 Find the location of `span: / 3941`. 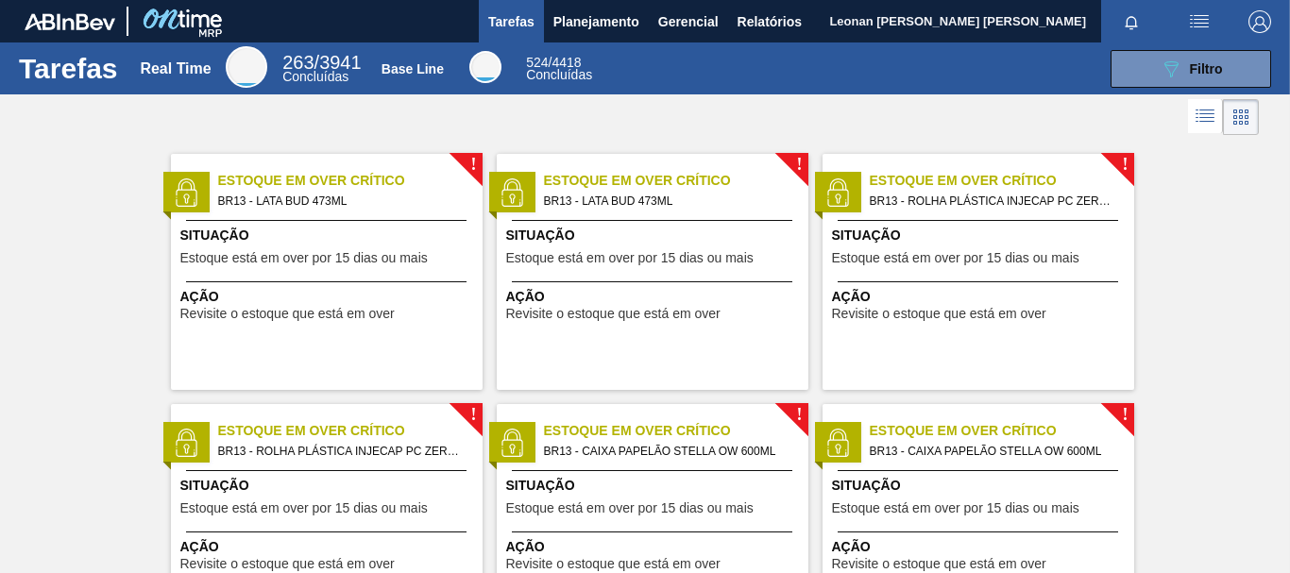

span: / 3941 is located at coordinates (321, 62).